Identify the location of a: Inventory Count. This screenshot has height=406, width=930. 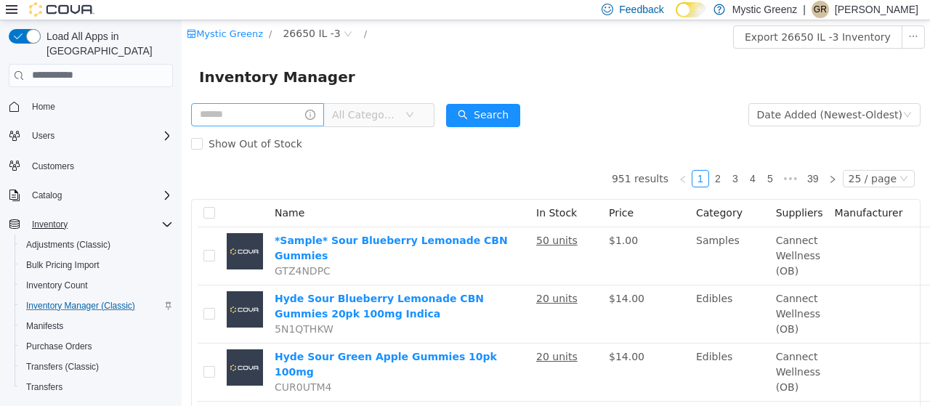
(57, 285).